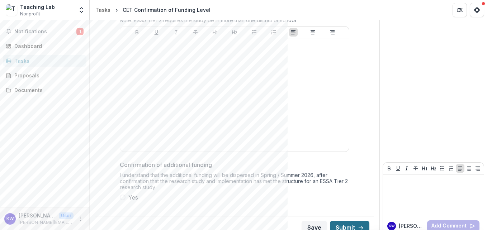 The height and width of the screenshot is (230, 487). Describe the element at coordinates (47, 90) in the screenshot. I see `div: Documents` at that location.